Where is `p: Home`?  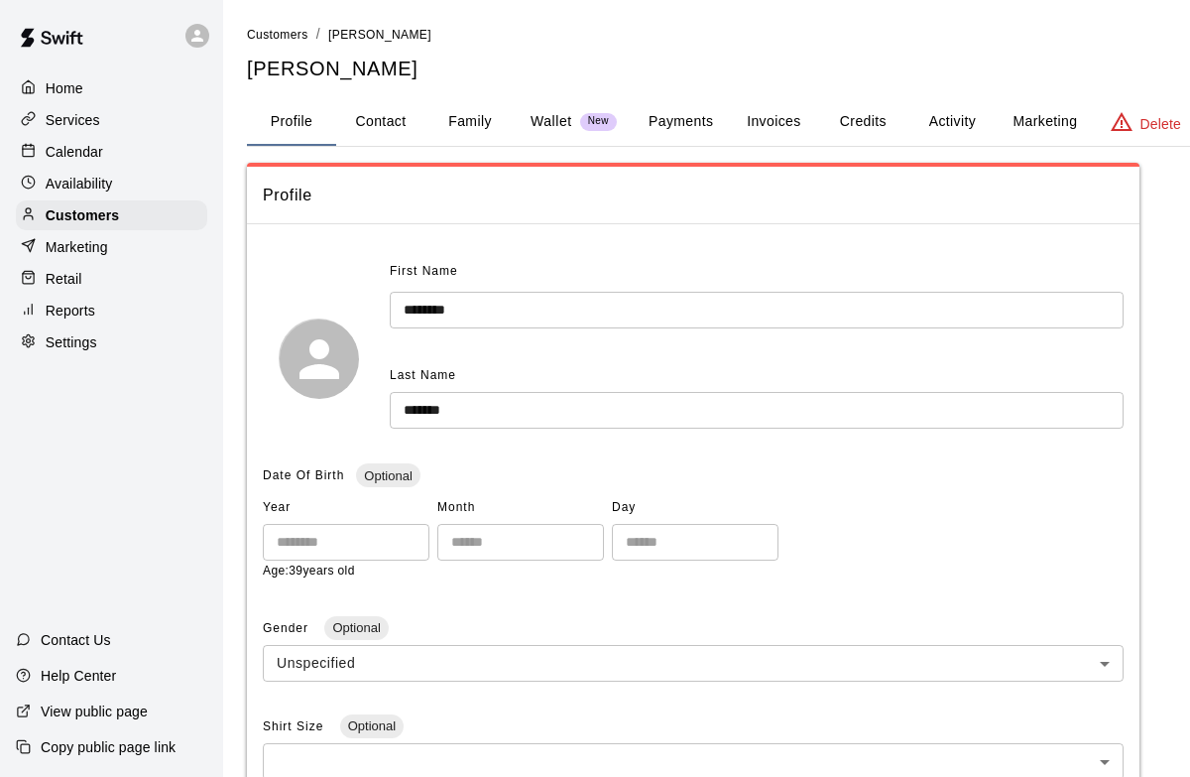 p: Home is located at coordinates (64, 88).